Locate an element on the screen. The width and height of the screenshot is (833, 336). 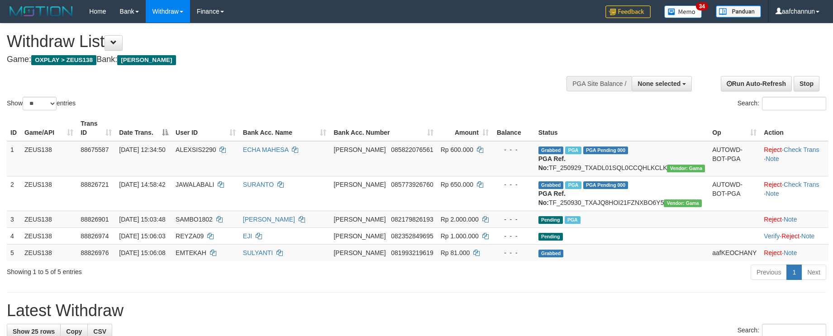
td: 5 is located at coordinates (14, 253).